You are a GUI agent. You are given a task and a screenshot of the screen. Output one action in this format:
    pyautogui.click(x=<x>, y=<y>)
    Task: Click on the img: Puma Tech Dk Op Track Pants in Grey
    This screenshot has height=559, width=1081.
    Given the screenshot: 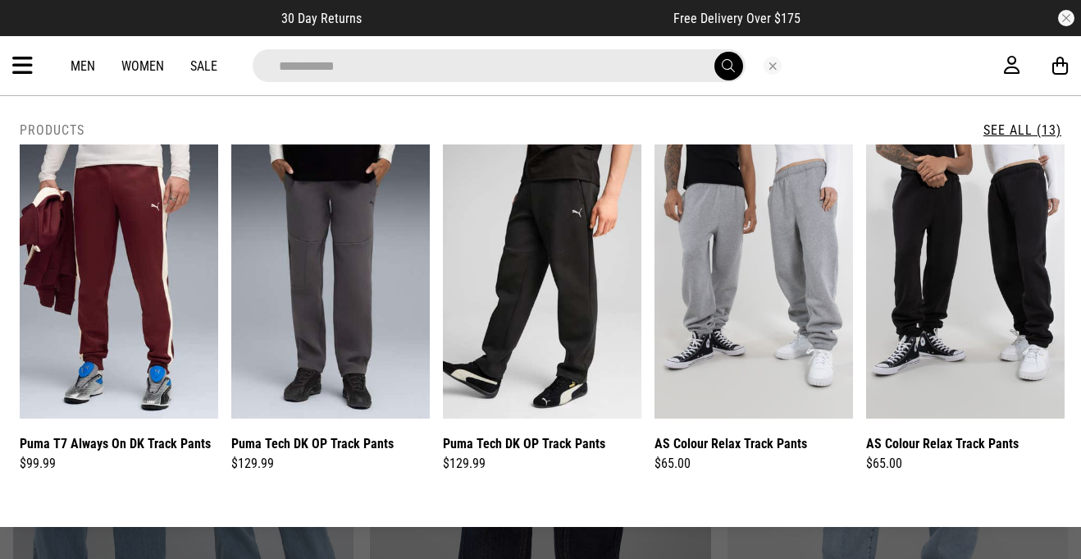 What is the action you would take?
    pyautogui.click(x=331, y=281)
    